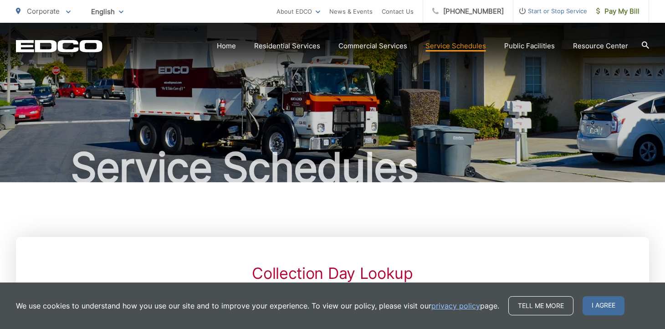 Image resolution: width=665 pixels, height=329 pixels. Describe the element at coordinates (530, 46) in the screenshot. I see `a: Public Facilities` at that location.